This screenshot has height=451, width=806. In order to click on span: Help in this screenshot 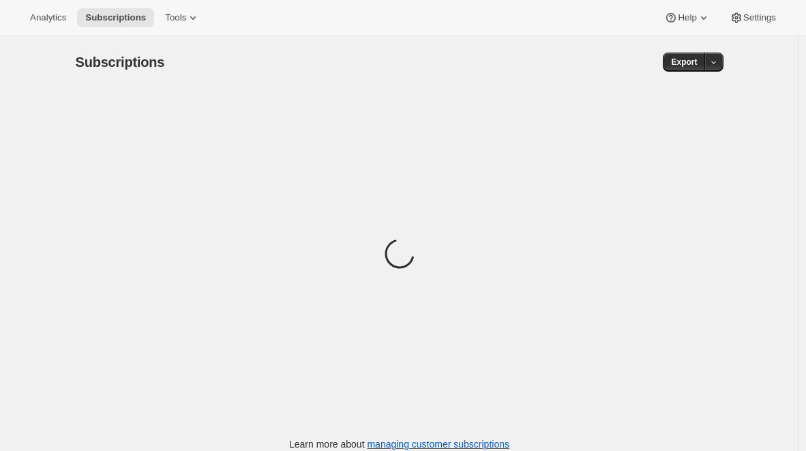, I will do `click(687, 18)`.